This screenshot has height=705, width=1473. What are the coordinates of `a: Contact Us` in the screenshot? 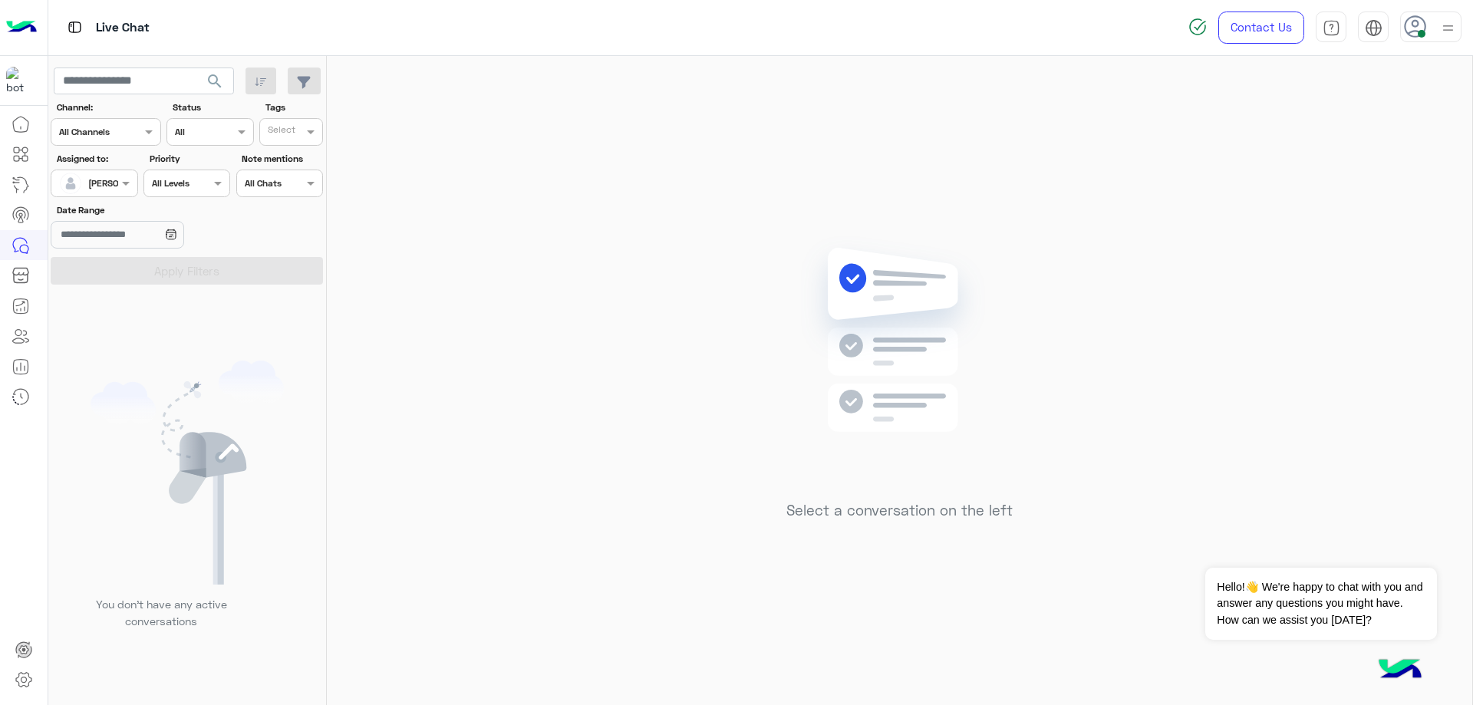 It's located at (1261, 28).